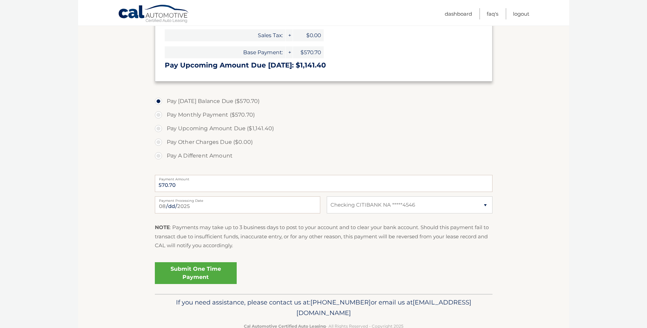  What do you see at coordinates (225, 52) in the screenshot?
I see `span: Base Payment:` at bounding box center [225, 52].